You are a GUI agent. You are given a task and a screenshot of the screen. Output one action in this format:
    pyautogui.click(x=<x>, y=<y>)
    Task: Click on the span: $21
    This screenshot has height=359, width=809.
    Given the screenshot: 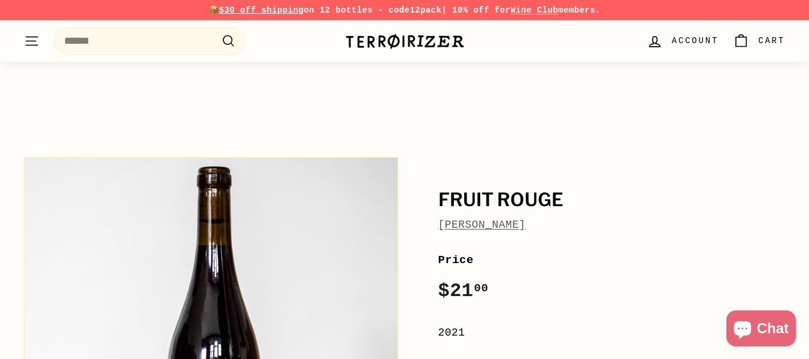 What is the action you would take?
    pyautogui.click(x=463, y=290)
    